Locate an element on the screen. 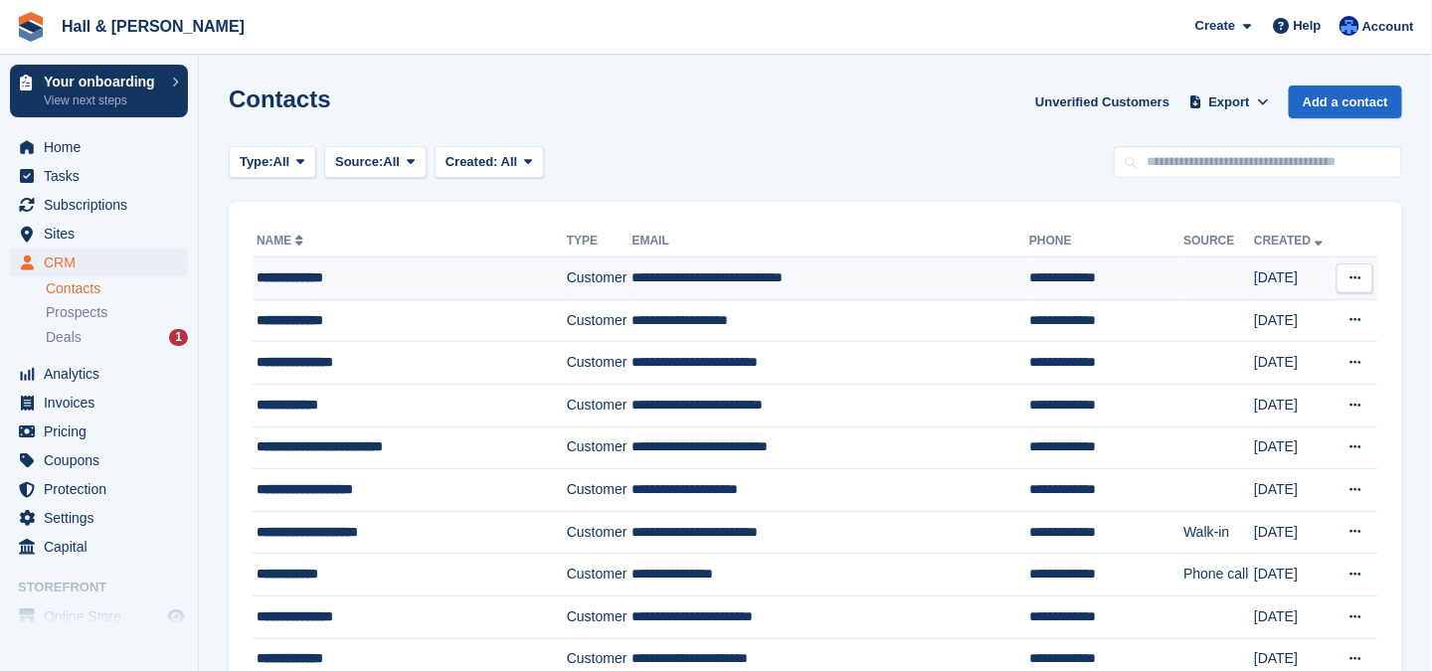 This screenshot has width=1432, height=671. span: Create is located at coordinates (1216, 26).